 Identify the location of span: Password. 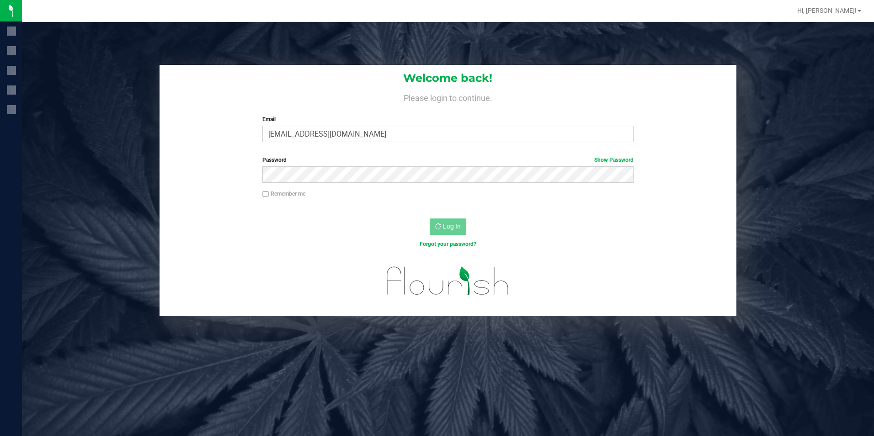
(274, 160).